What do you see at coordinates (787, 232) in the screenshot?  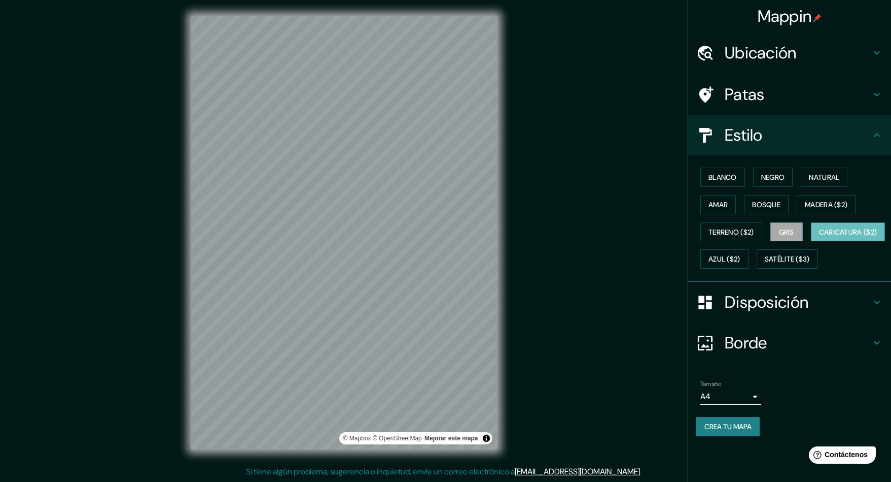 I see `button: Gris` at bounding box center [787, 232].